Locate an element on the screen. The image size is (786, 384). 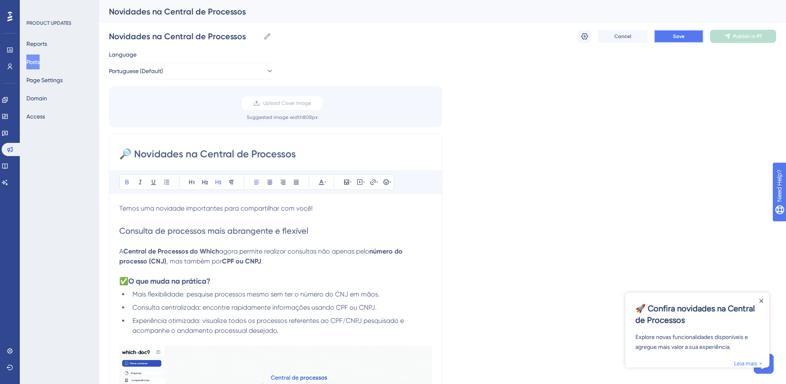
div: 🚀 Confira novidades na Central de Processos is located at coordinates (72, 25).